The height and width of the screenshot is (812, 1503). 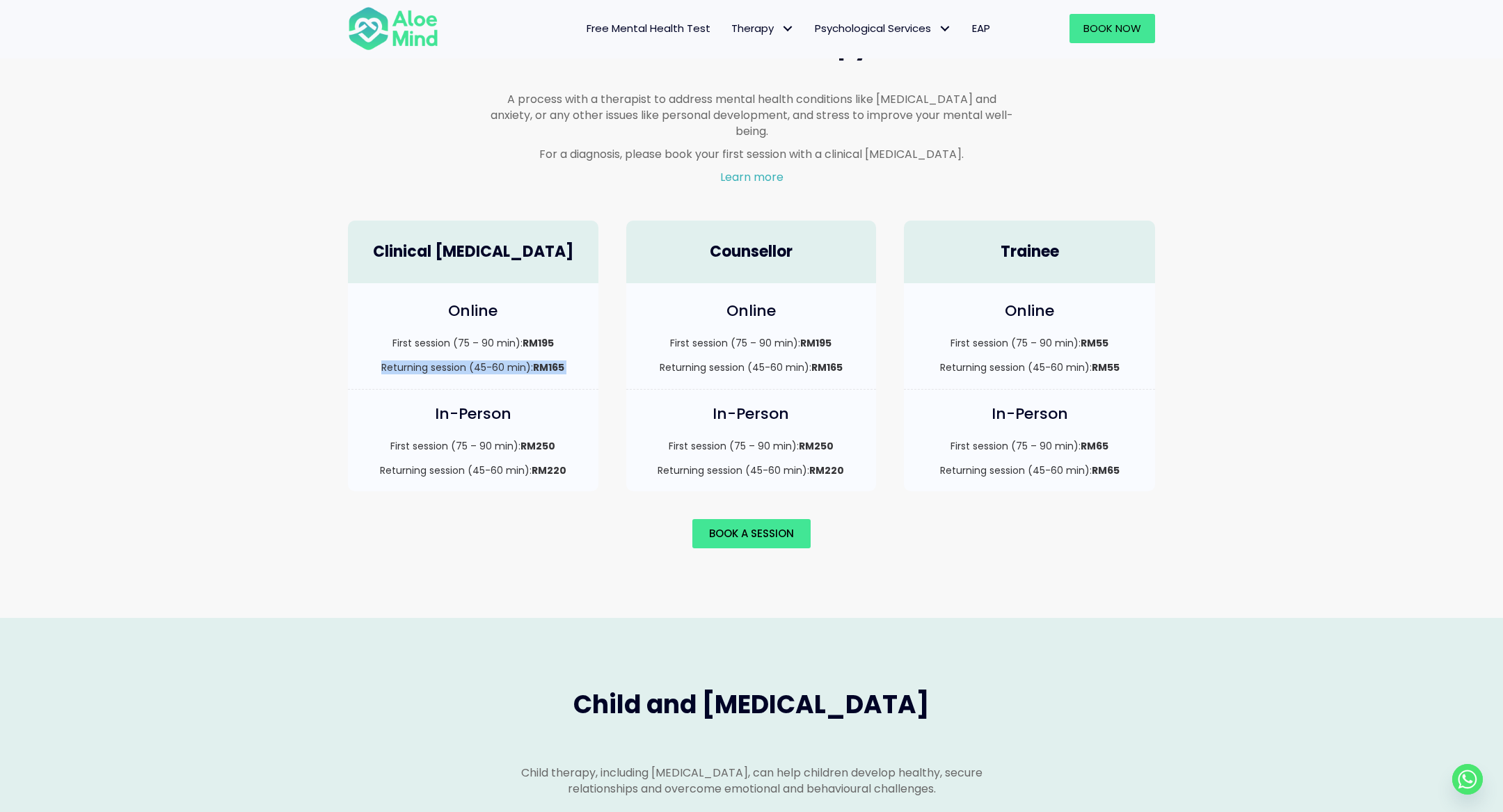 What do you see at coordinates (751, 252) in the screenshot?
I see `h4: Counsellor` at bounding box center [751, 252].